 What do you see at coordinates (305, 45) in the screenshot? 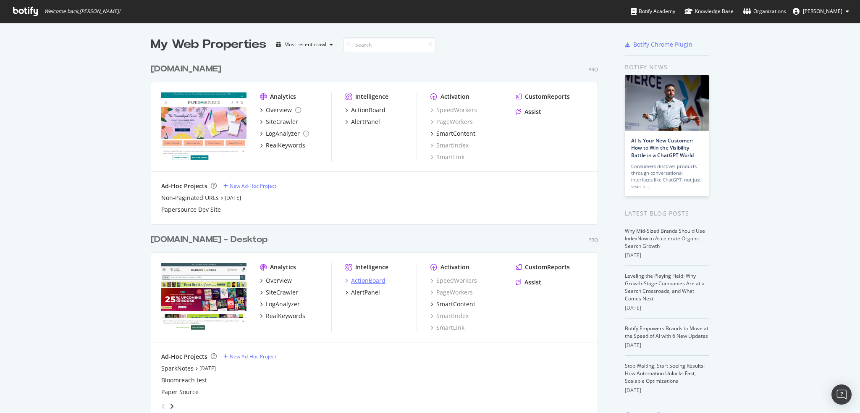
I see `div: Most recent crawl` at bounding box center [305, 45].